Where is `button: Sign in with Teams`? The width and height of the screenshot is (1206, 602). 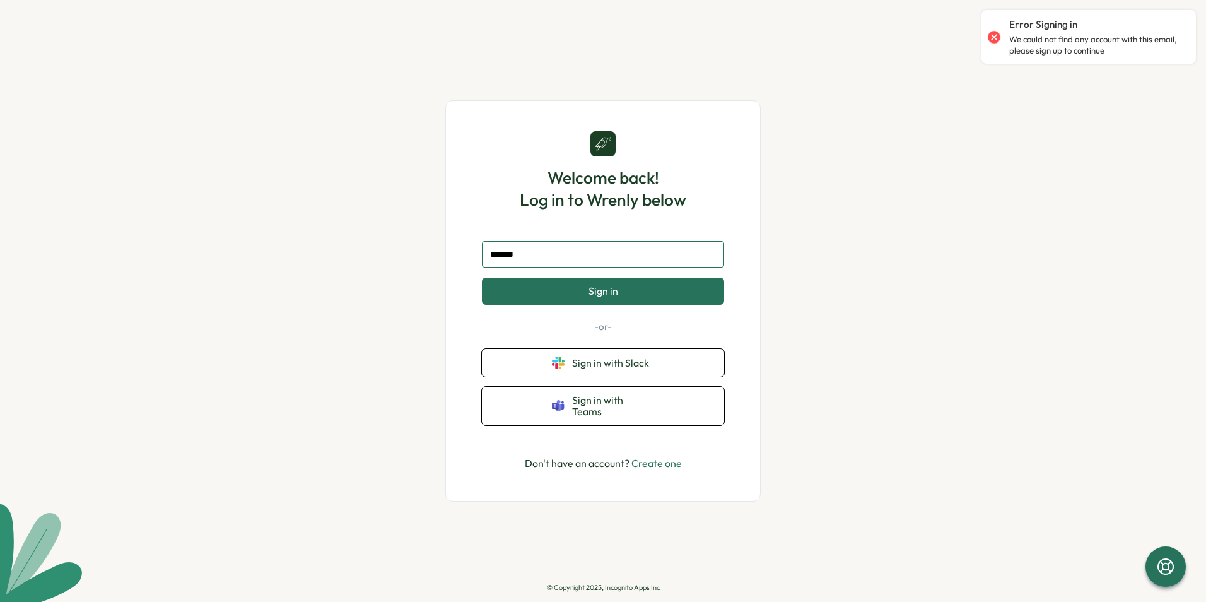
button: Sign in with Teams is located at coordinates (603, 406).